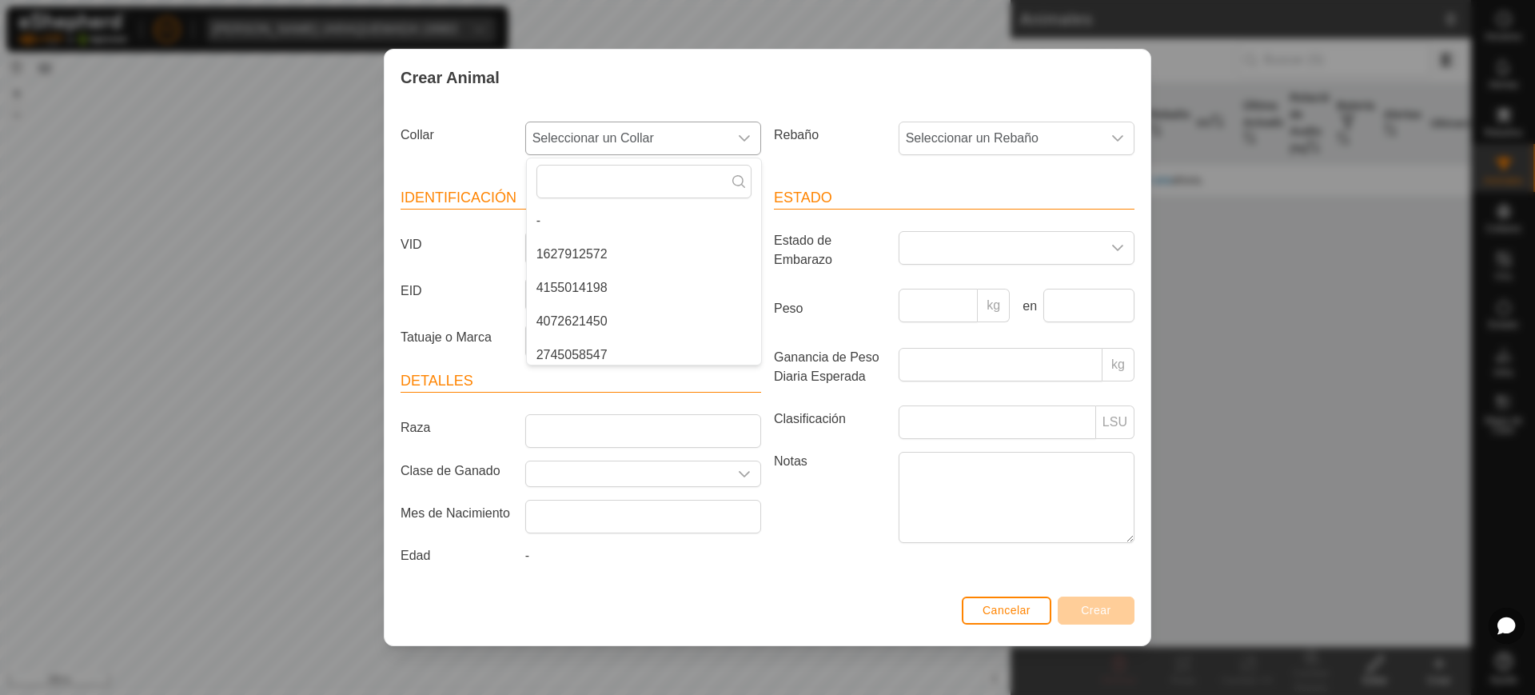 Image resolution: width=1535 pixels, height=695 pixels. I want to click on header: Estado, so click(954, 198).